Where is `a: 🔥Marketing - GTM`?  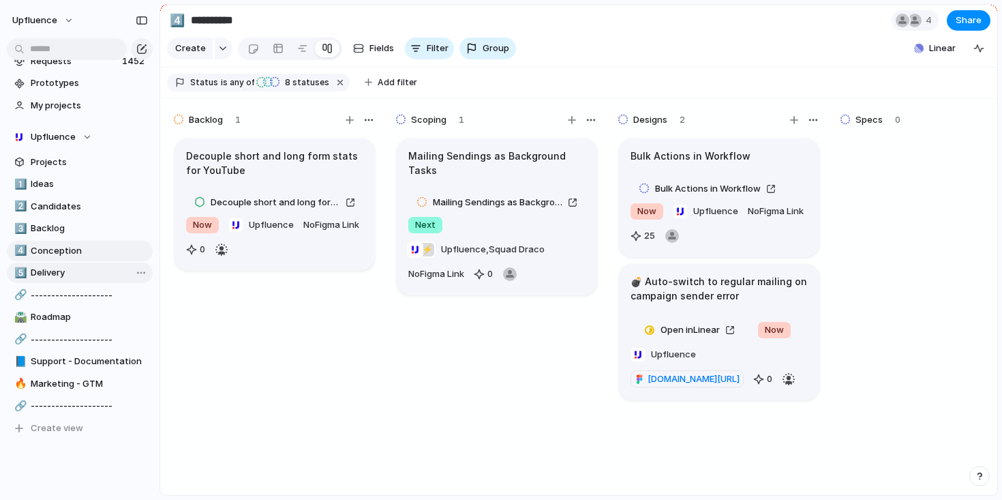 a: 🔥Marketing - GTM is located at coordinates (80, 384).